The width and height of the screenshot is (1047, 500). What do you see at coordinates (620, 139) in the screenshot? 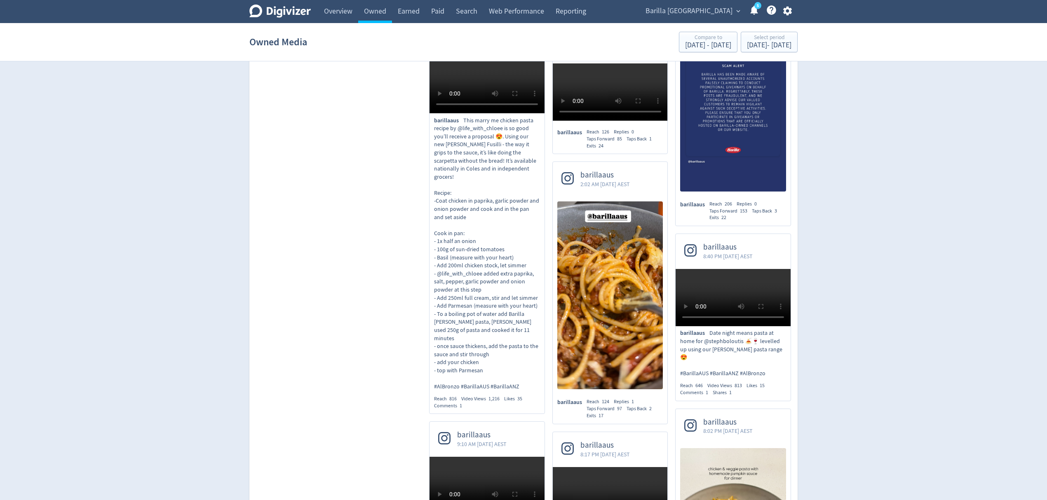
I see `span: 85` at bounding box center [620, 139].